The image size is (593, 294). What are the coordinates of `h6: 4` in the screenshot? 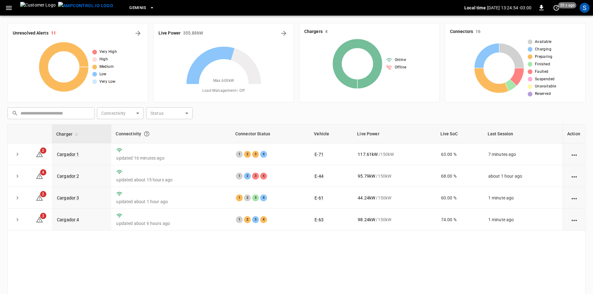 It's located at (327, 32).